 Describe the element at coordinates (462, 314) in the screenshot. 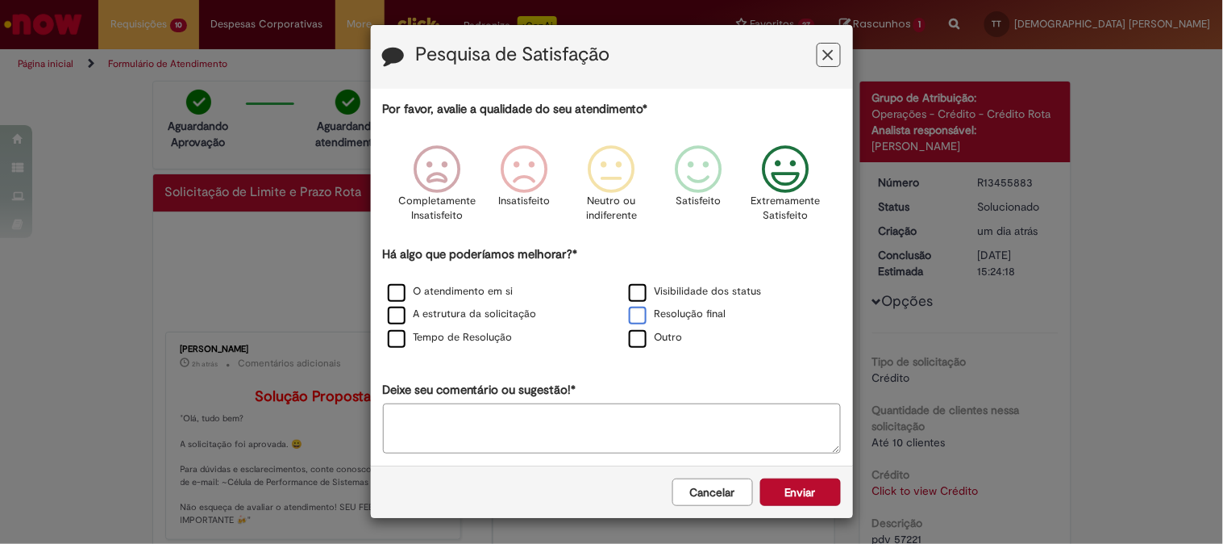

I see `label: A estrutura da solicitação` at that location.